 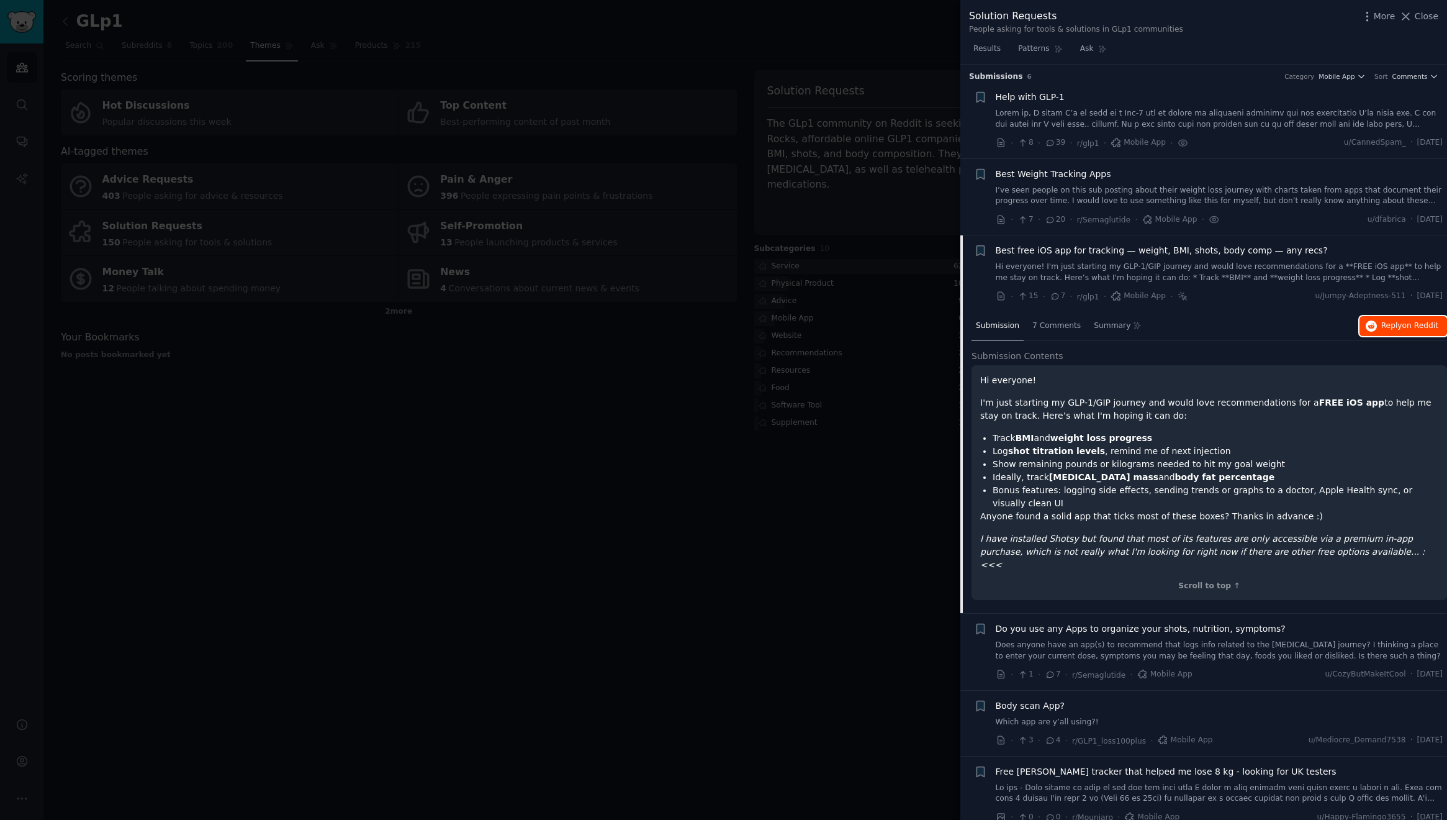 I want to click on button: Close, so click(x=1419, y=16).